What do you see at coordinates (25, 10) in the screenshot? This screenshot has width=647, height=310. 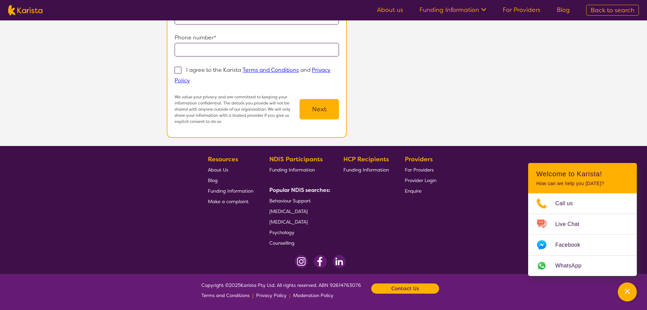 I see `img: Karista logo` at bounding box center [25, 10].